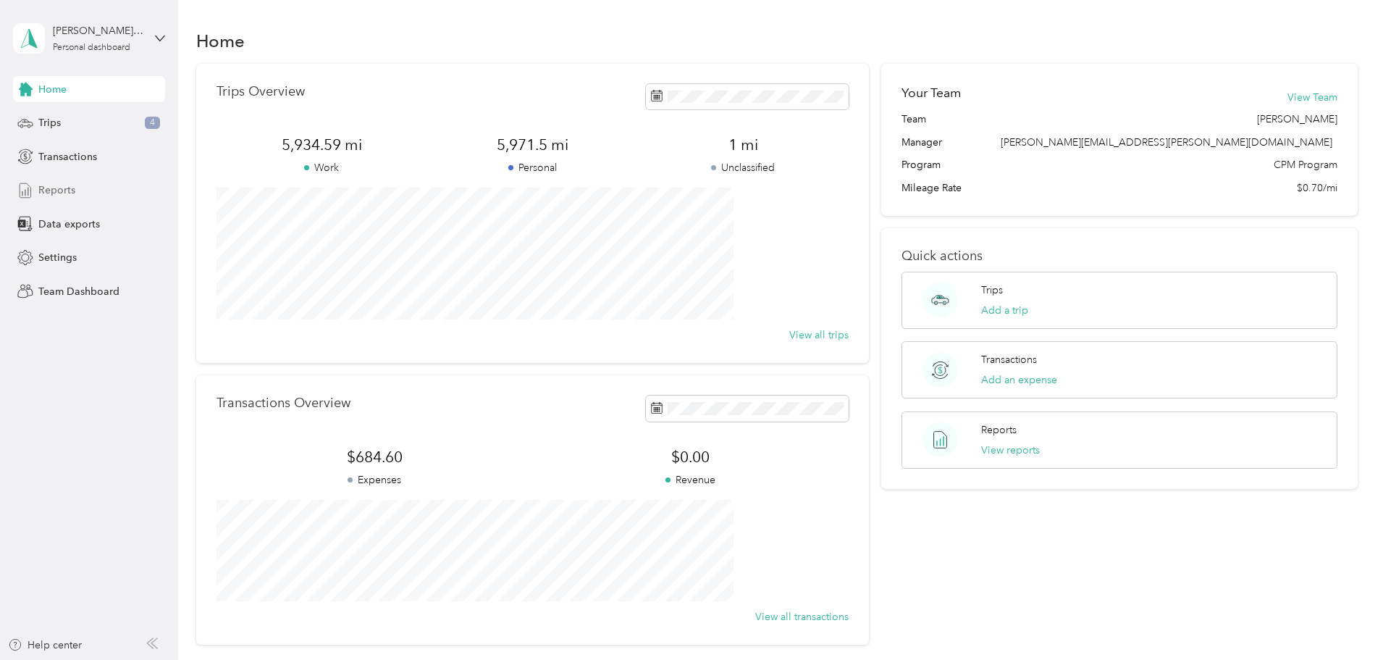 The image size is (1383, 660). What do you see at coordinates (322, 145) in the screenshot?
I see `span: 5,934.59 mi` at bounding box center [322, 145].